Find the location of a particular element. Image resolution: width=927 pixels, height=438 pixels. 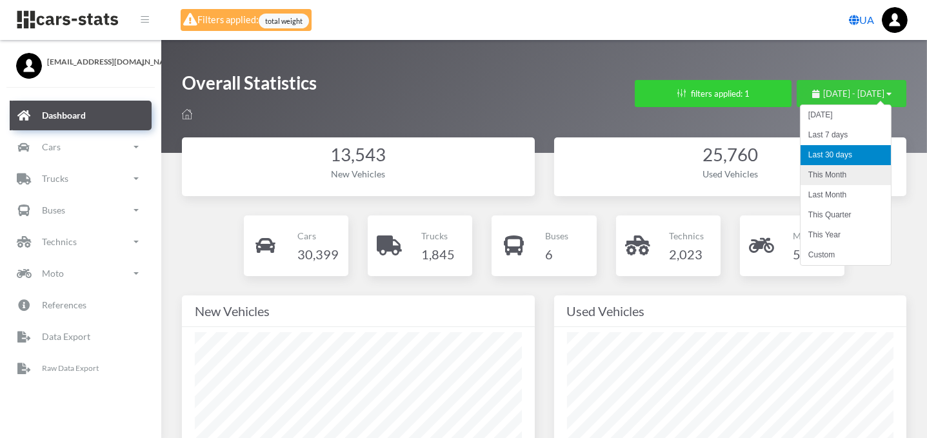

div: Filters applied: is located at coordinates (246, 20).